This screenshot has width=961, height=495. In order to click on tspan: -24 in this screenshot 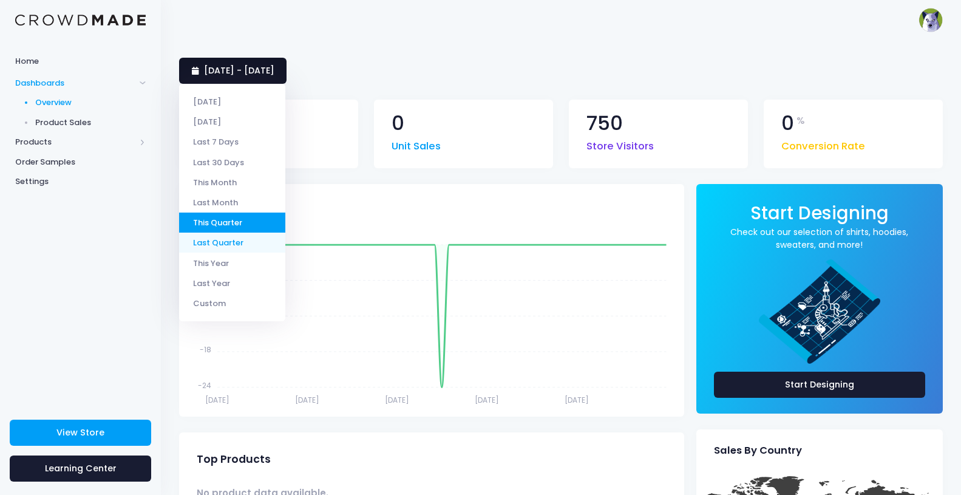, I will do `click(205, 385)`.